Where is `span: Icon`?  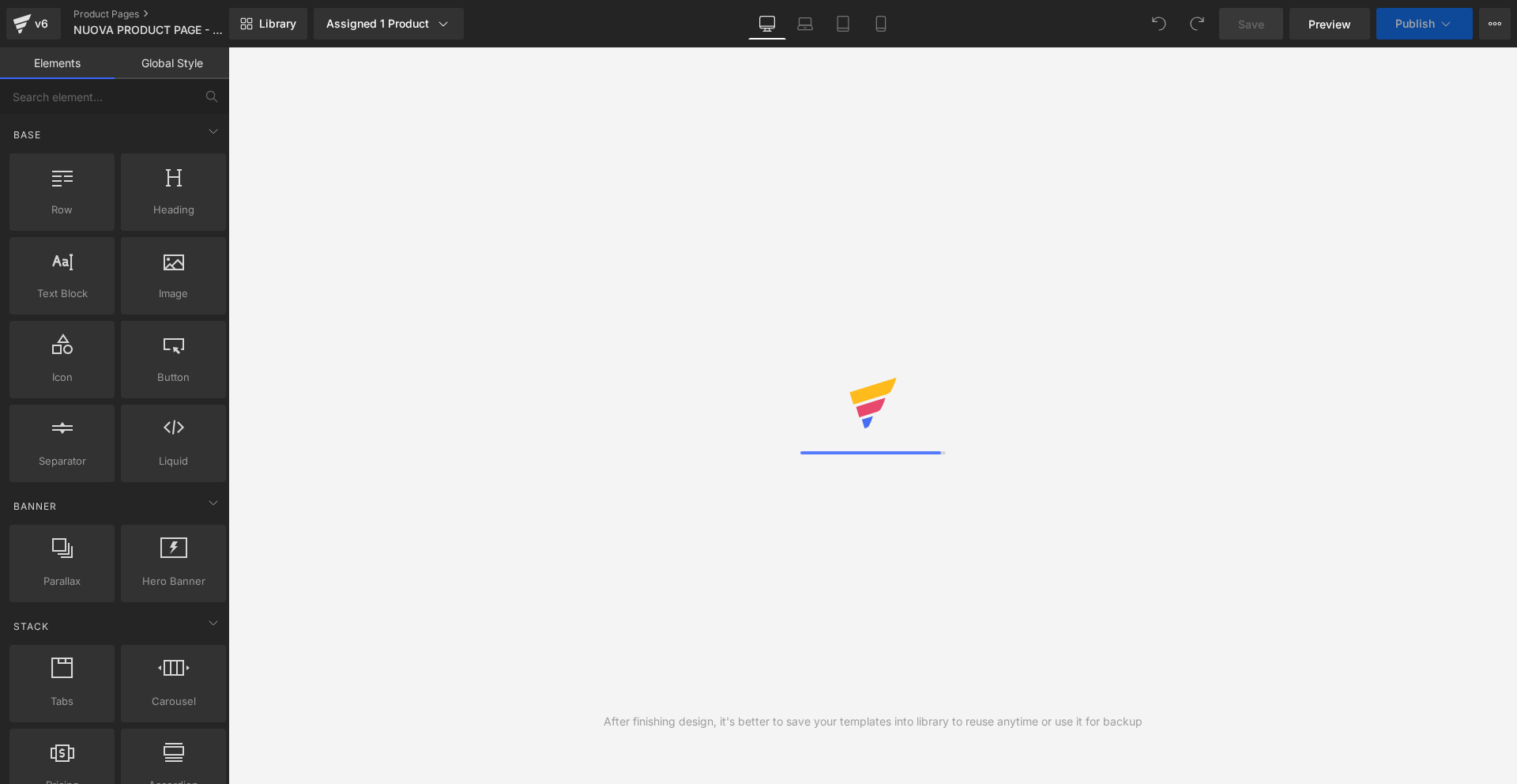
span: Icon is located at coordinates (62, 377).